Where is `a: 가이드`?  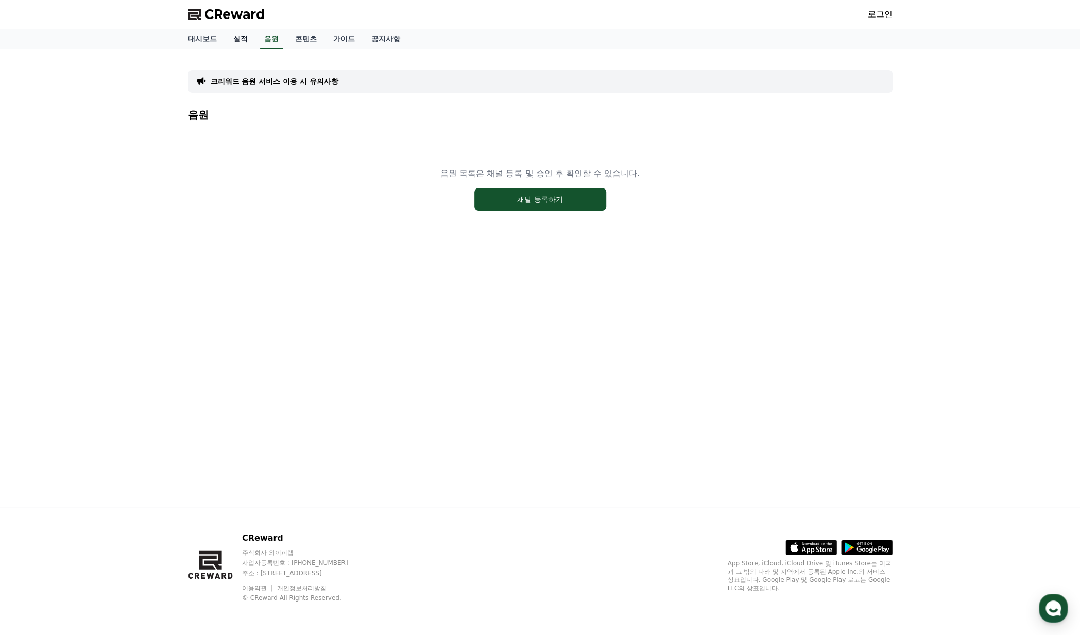
a: 가이드 is located at coordinates (344, 39).